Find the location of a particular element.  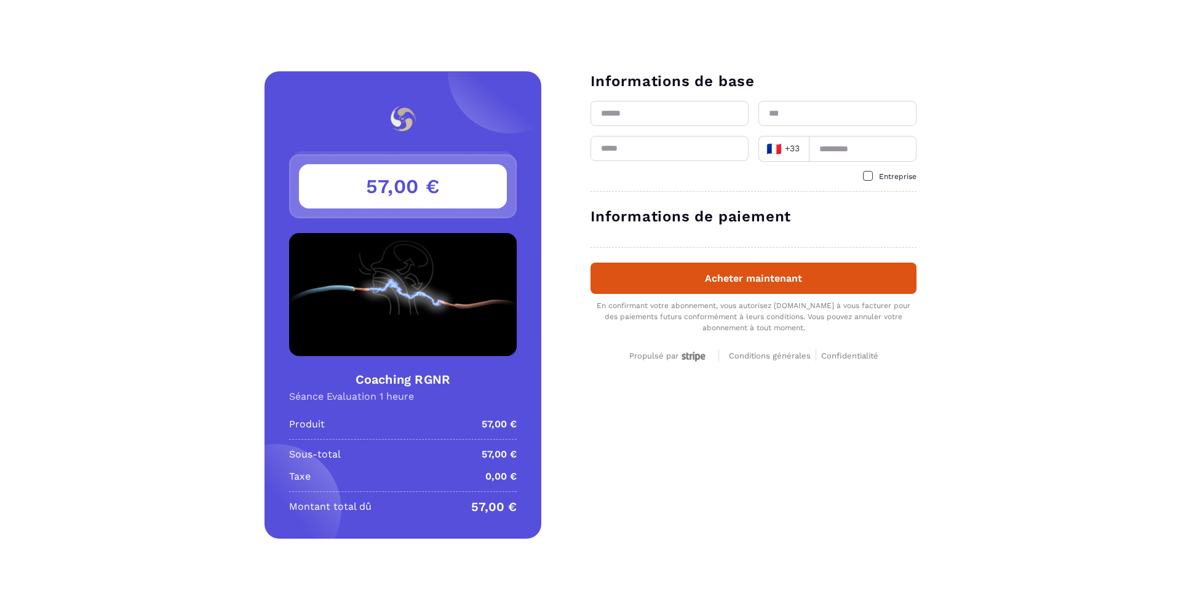

div: Search for option is located at coordinates (783, 149).